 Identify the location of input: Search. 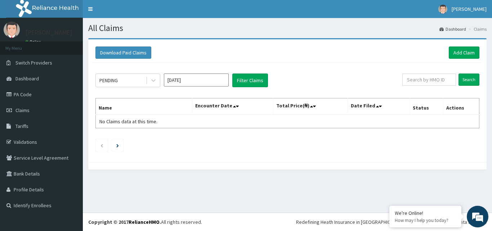
(469, 80).